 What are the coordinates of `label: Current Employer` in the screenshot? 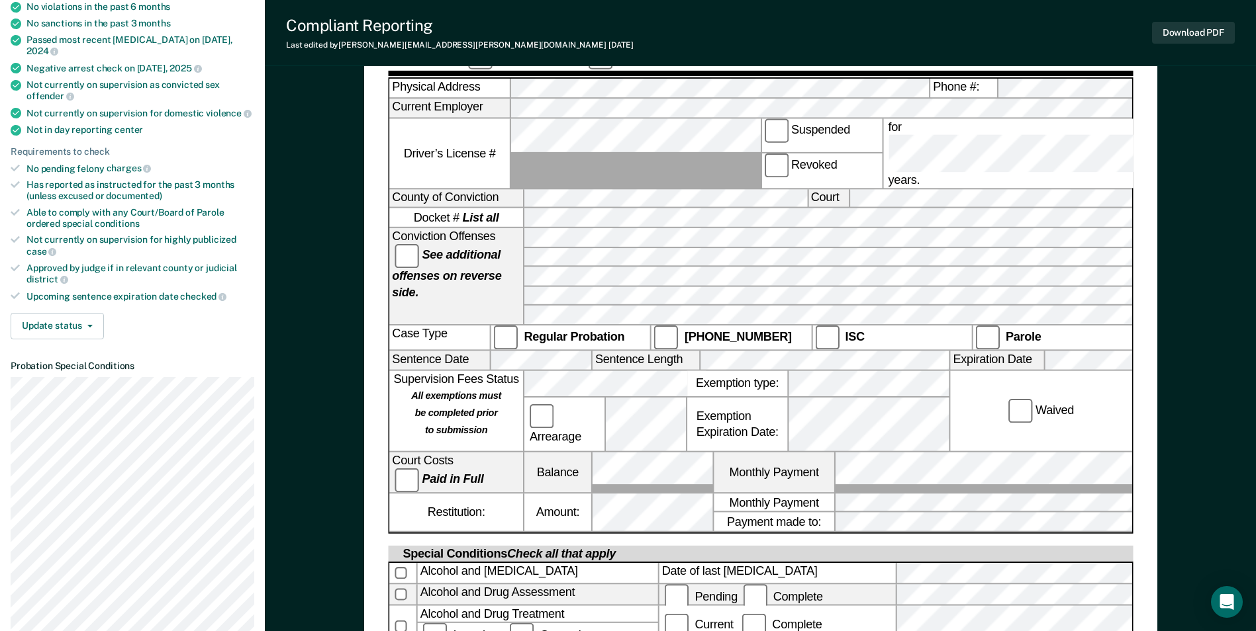 It's located at (449, 108).